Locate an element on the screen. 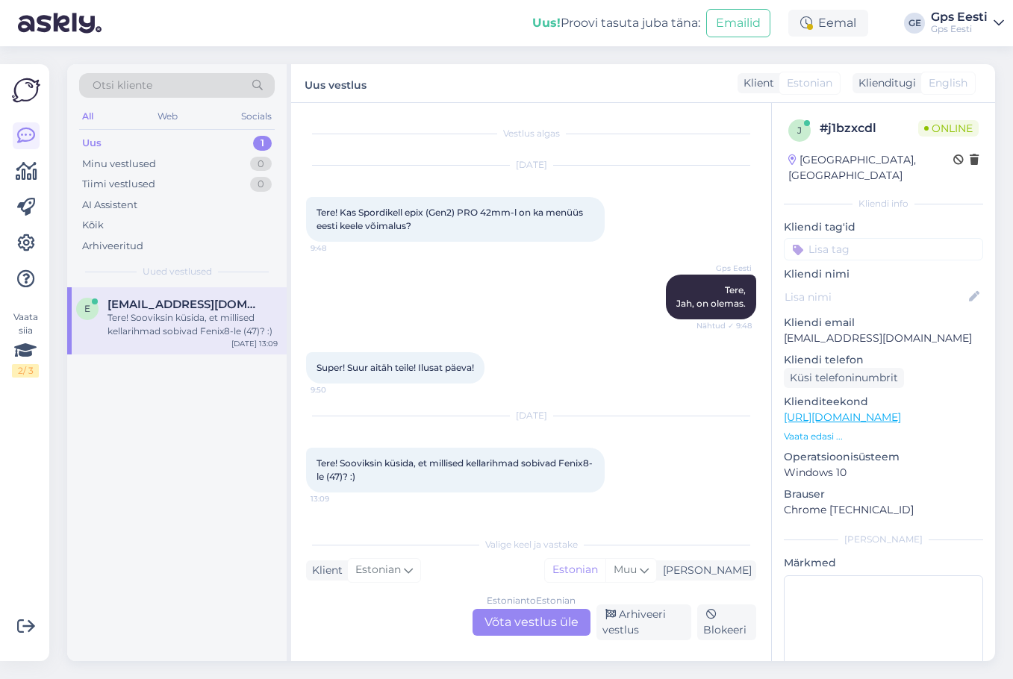 Image resolution: width=1013 pixels, height=679 pixels. span: Tere! Sooviksin küsida, et millised kellarihmad sobivad Fenix8-le (47)? :) is located at coordinates (455, 470).